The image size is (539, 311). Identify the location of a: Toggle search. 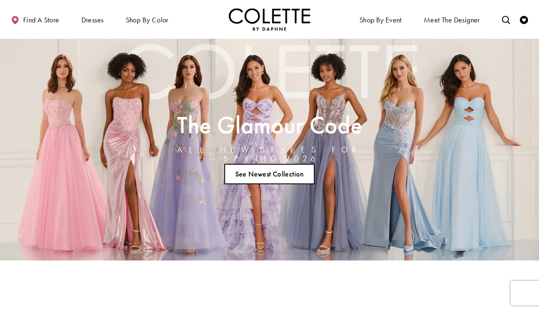
(506, 19).